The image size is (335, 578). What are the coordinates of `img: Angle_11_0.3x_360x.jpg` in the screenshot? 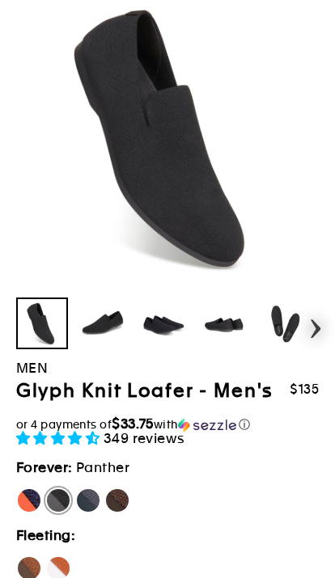 It's located at (103, 324).